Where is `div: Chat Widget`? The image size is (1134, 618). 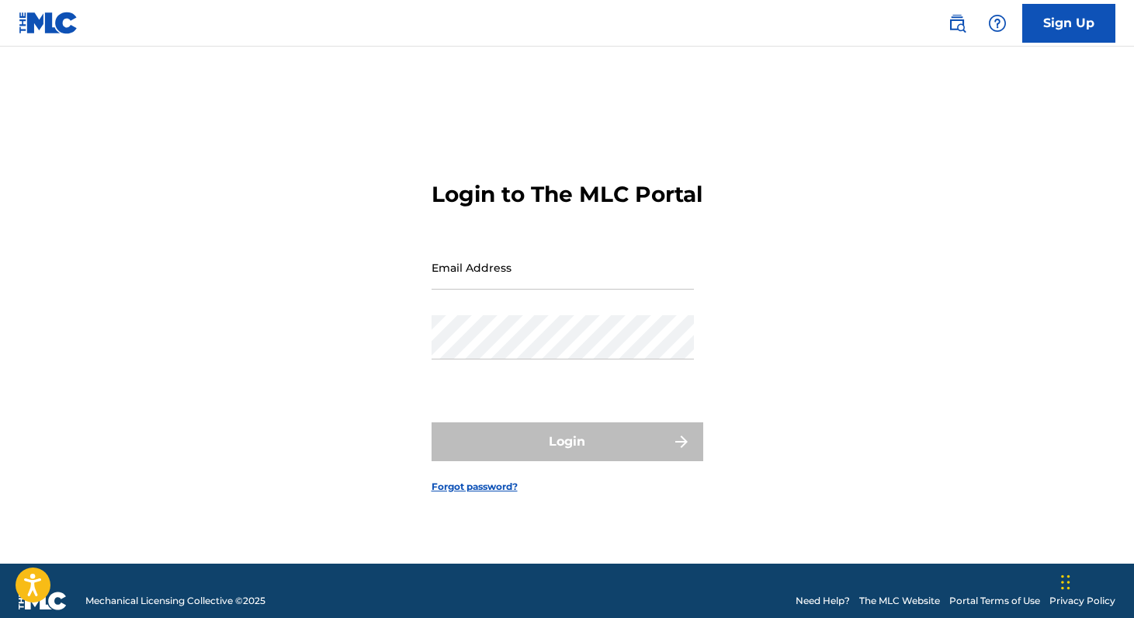
div: Chat Widget is located at coordinates (1095, 581).